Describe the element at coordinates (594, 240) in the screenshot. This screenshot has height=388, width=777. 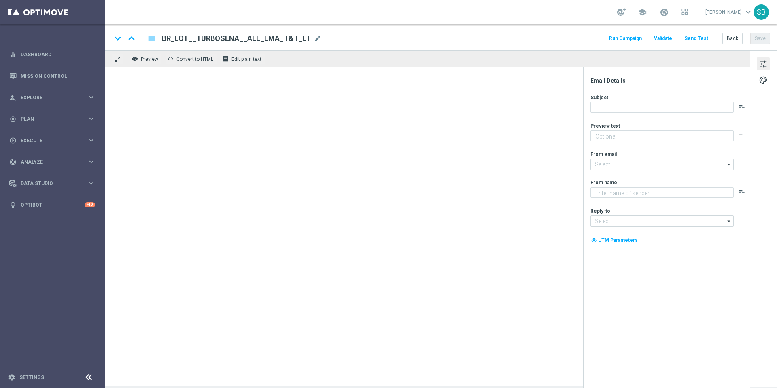
I see `i: my_location` at that location.